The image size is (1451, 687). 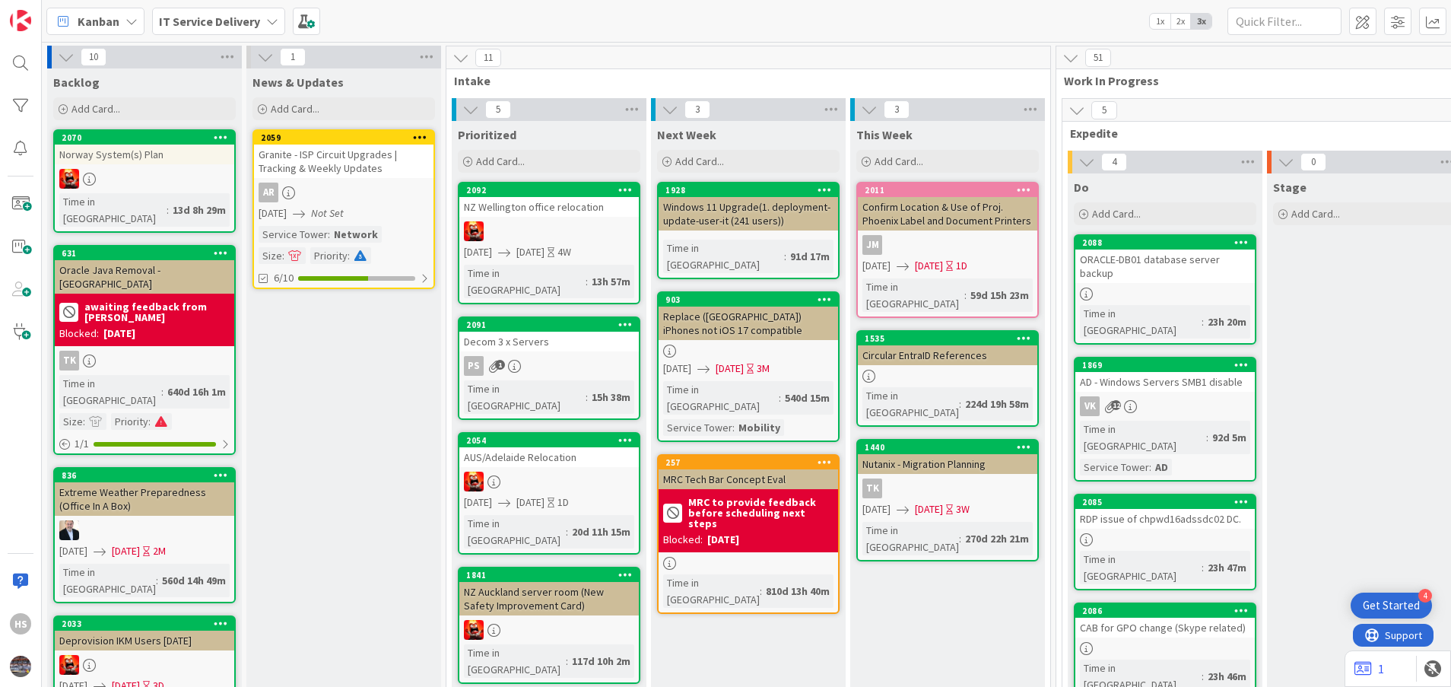 What do you see at coordinates (948, 447) in the screenshot?
I see `div: 1440` at bounding box center [948, 447].